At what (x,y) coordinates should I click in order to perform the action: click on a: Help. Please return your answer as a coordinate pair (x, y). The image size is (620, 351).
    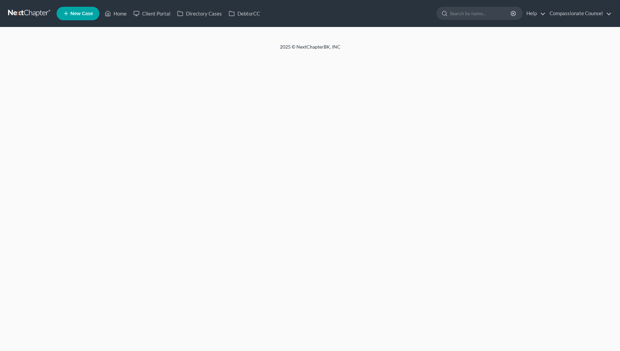
    Looking at the image, I should click on (534, 13).